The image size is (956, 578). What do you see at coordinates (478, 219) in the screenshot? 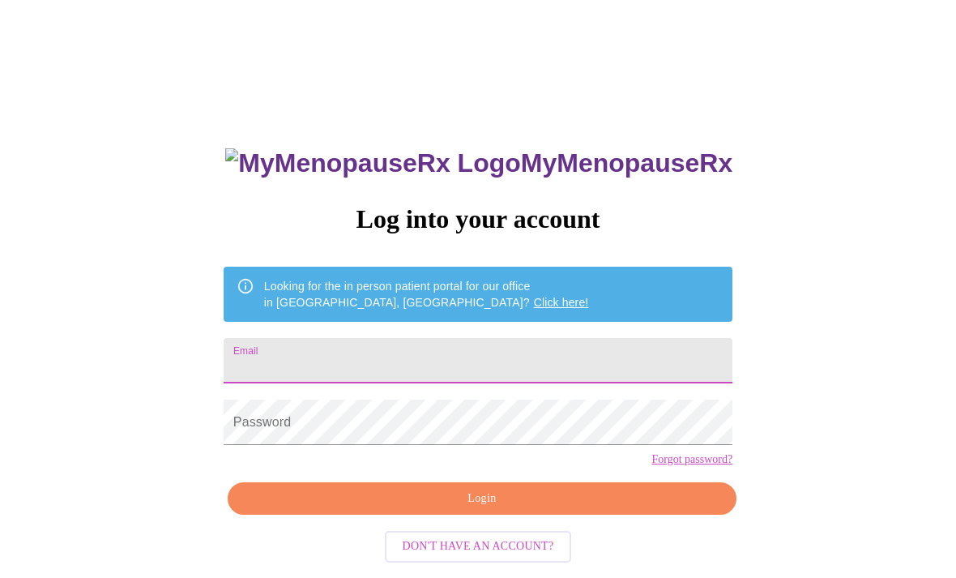
I see `h3: Log into your account` at bounding box center [478, 219].